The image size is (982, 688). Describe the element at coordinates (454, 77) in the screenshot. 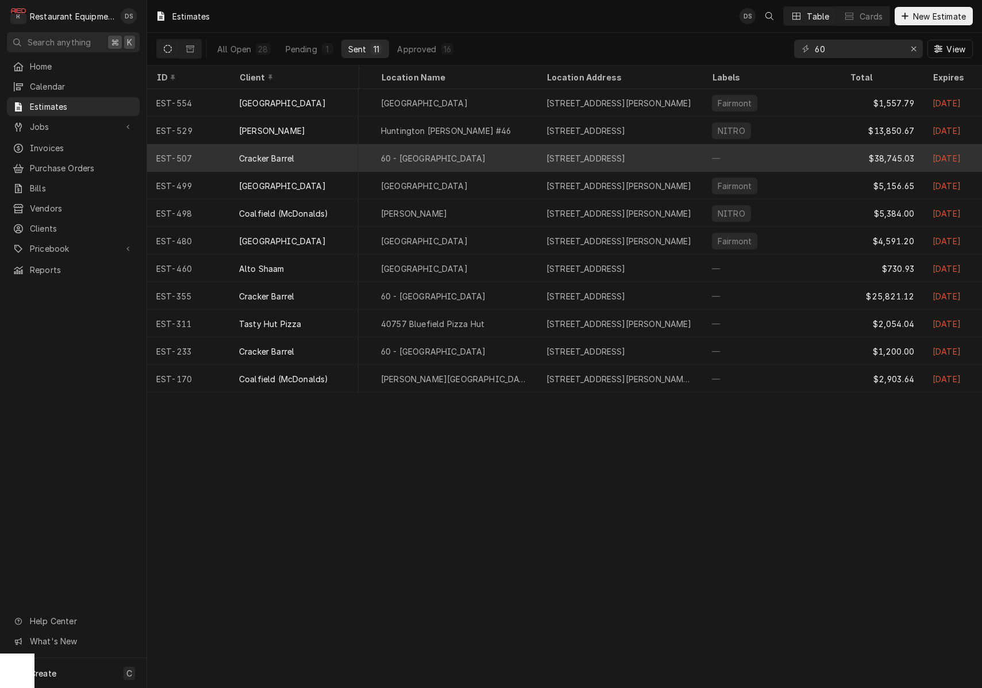

I see `div: Location Name` at that location.